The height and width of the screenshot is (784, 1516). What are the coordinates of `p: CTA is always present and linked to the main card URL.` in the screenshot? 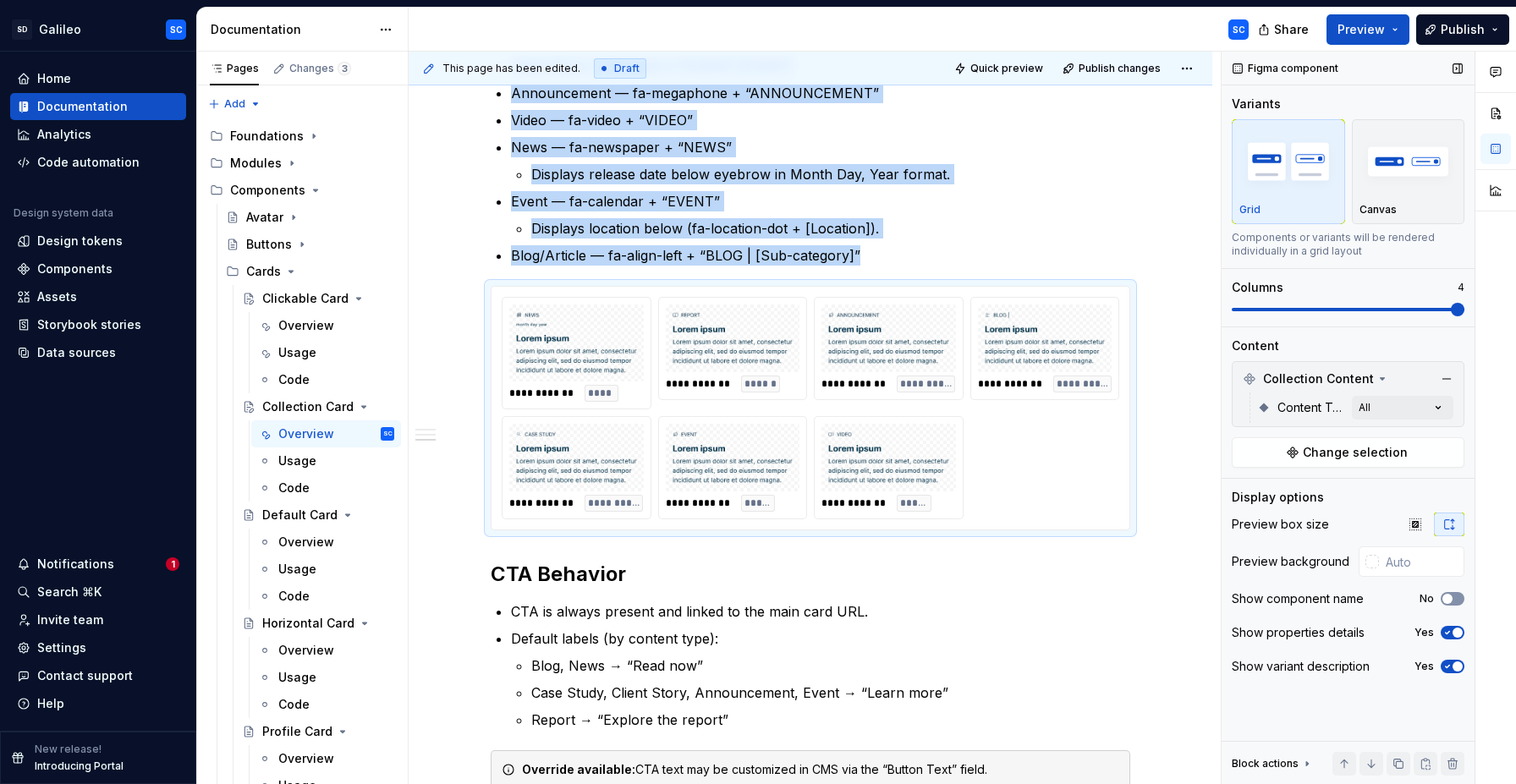 It's located at (820, 611).